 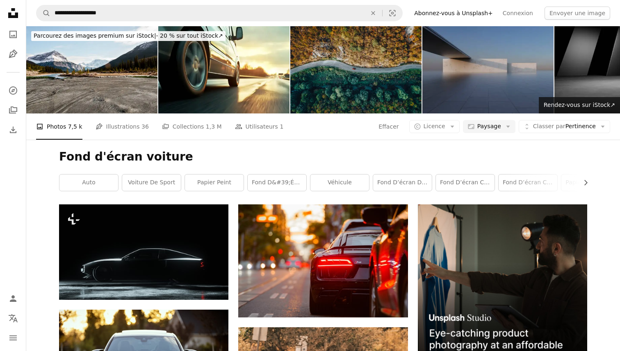 I want to click on a: Rendez-vous sur iStock↗, so click(x=579, y=105).